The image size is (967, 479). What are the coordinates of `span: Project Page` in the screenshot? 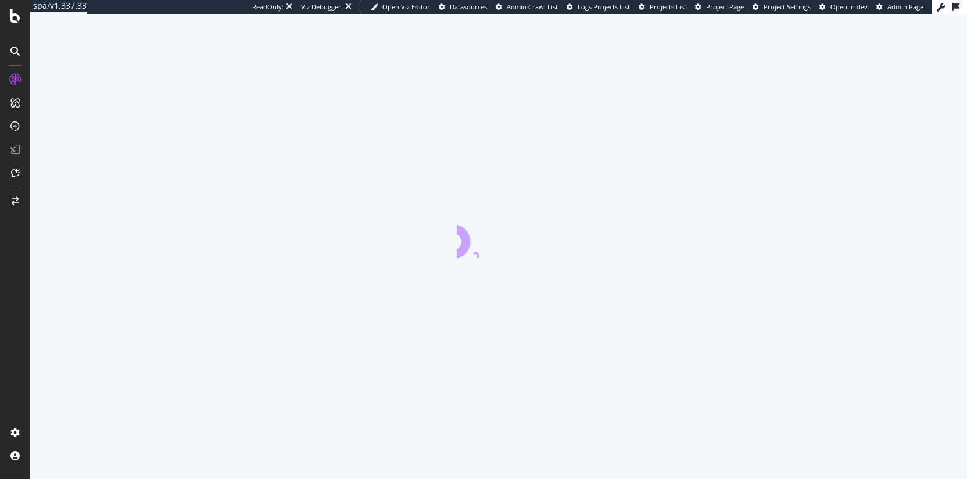 It's located at (724, 6).